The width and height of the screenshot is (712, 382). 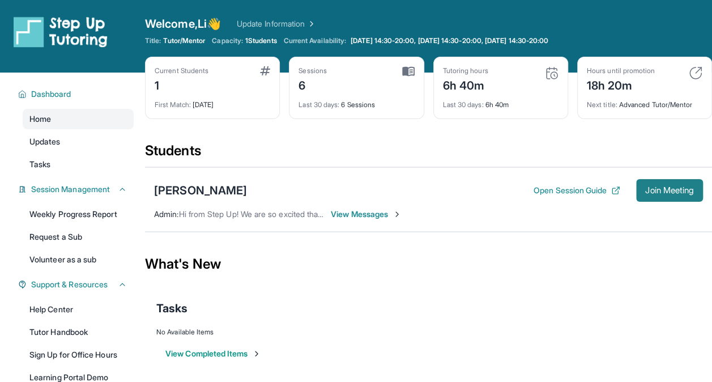 What do you see at coordinates (78, 142) in the screenshot?
I see `a: Updates` at bounding box center [78, 142].